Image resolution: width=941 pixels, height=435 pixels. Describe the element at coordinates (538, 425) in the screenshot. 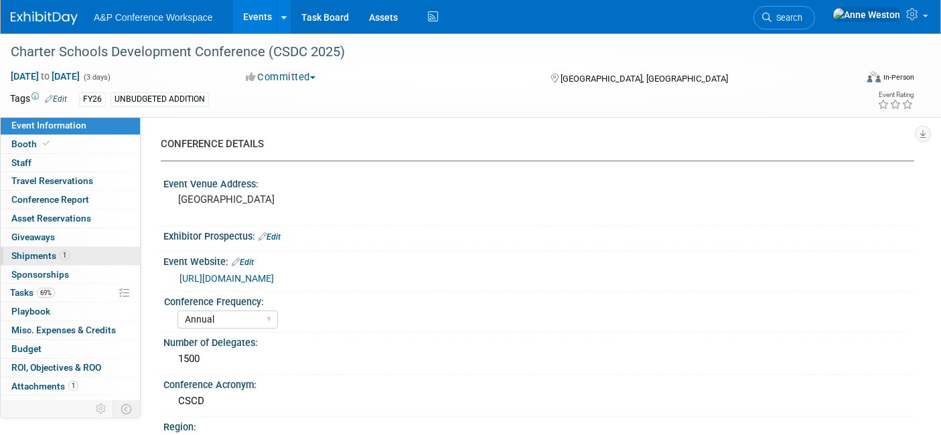

I see `div: Region:` at that location.